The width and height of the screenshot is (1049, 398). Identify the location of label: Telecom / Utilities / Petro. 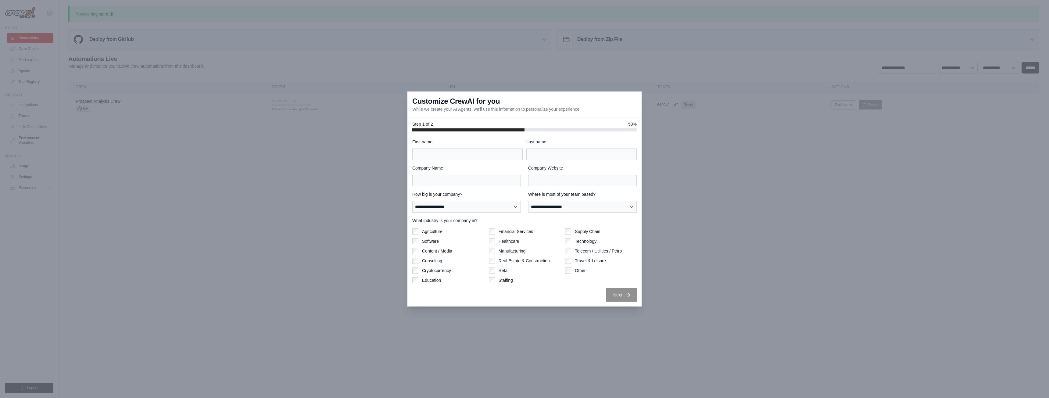
(598, 251).